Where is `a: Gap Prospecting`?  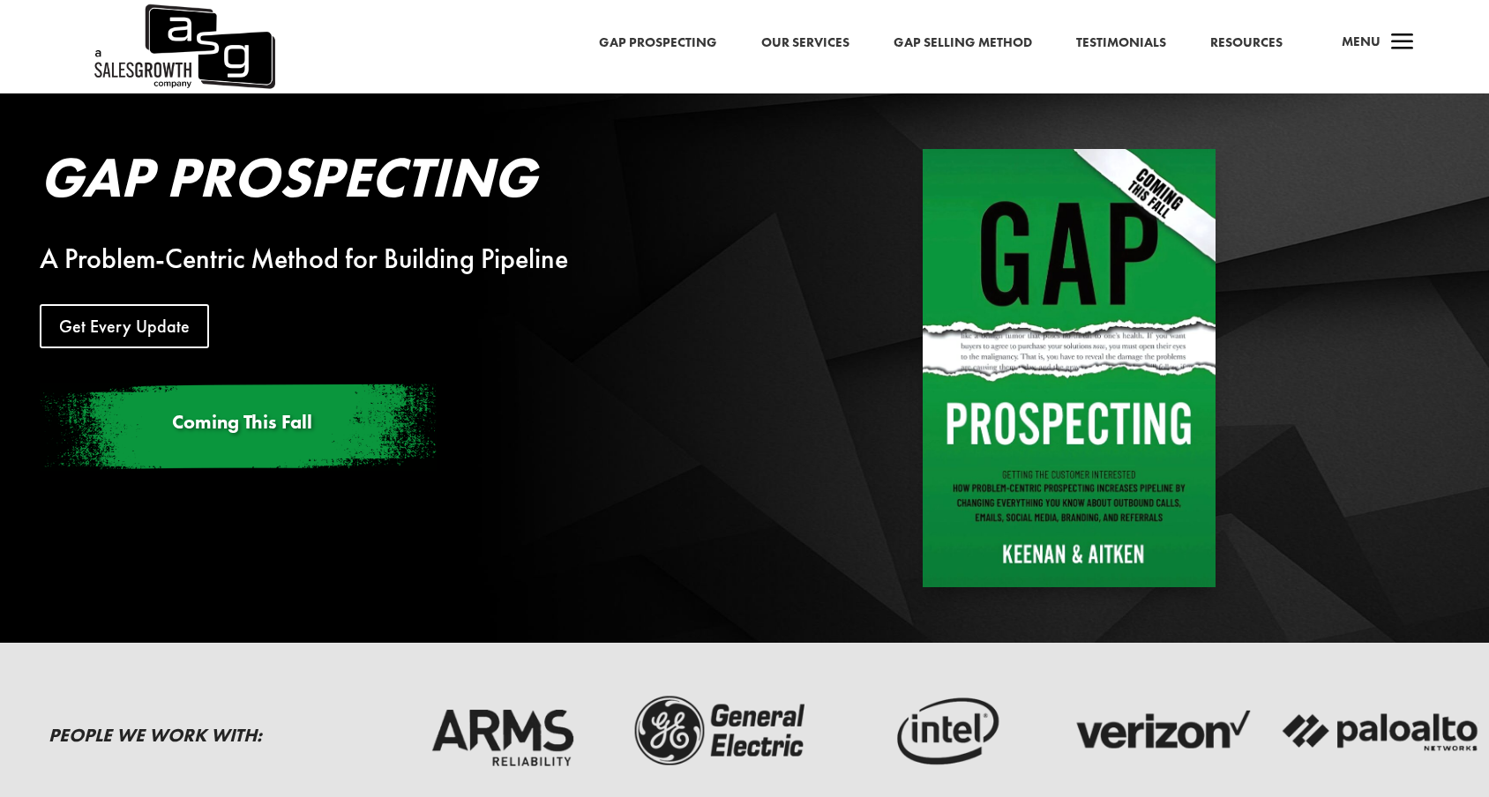
a: Gap Prospecting is located at coordinates (658, 43).